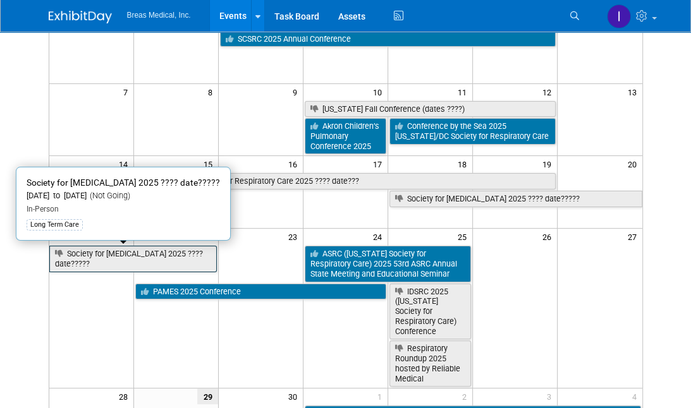 This screenshot has height=408, width=691. Describe the element at coordinates (125, 396) in the screenshot. I see `span: 28` at that location.